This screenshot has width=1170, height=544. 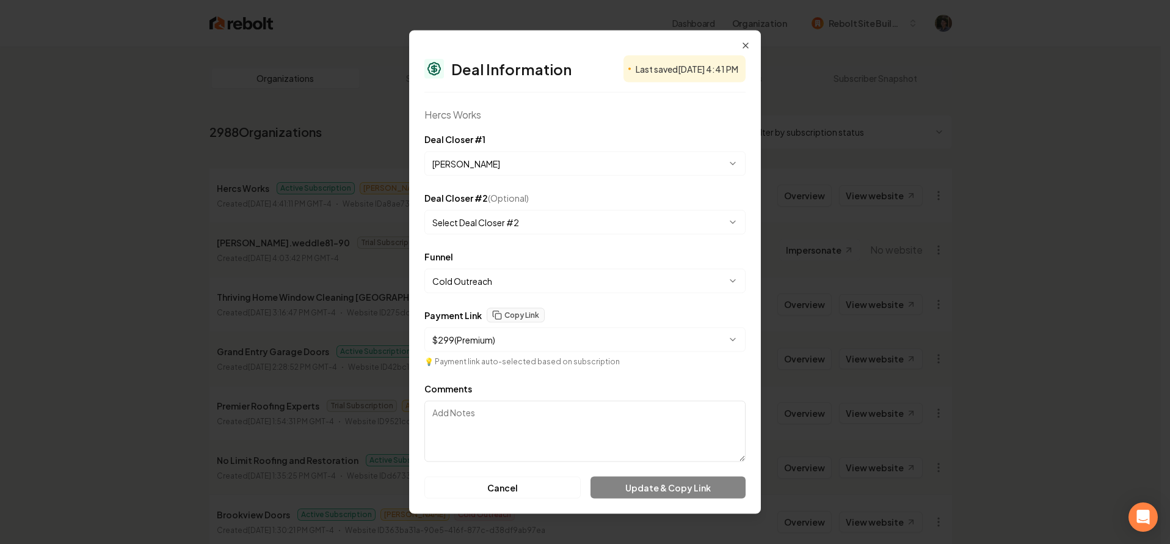 I want to click on label: Comments, so click(x=448, y=388).